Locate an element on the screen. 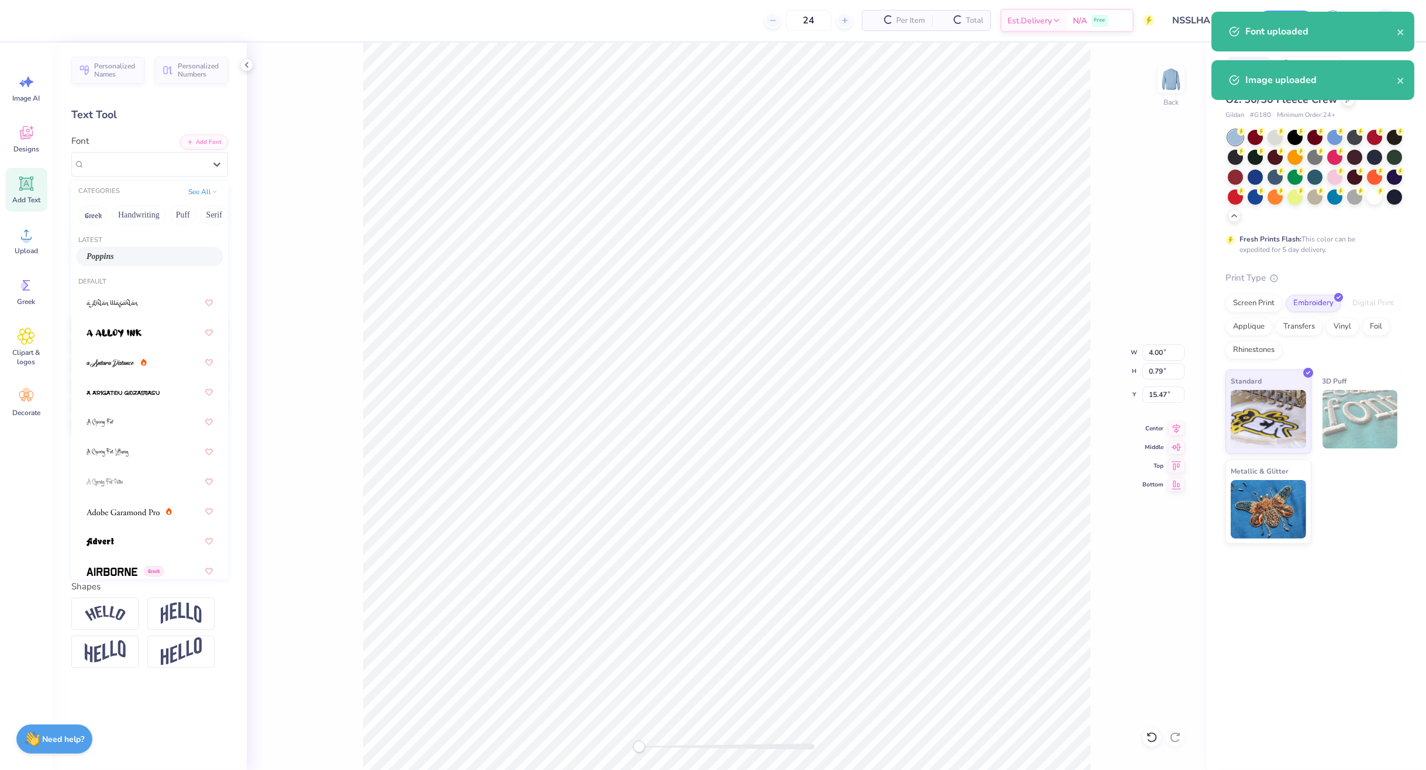  span: Bottom is located at coordinates (1153, 485).